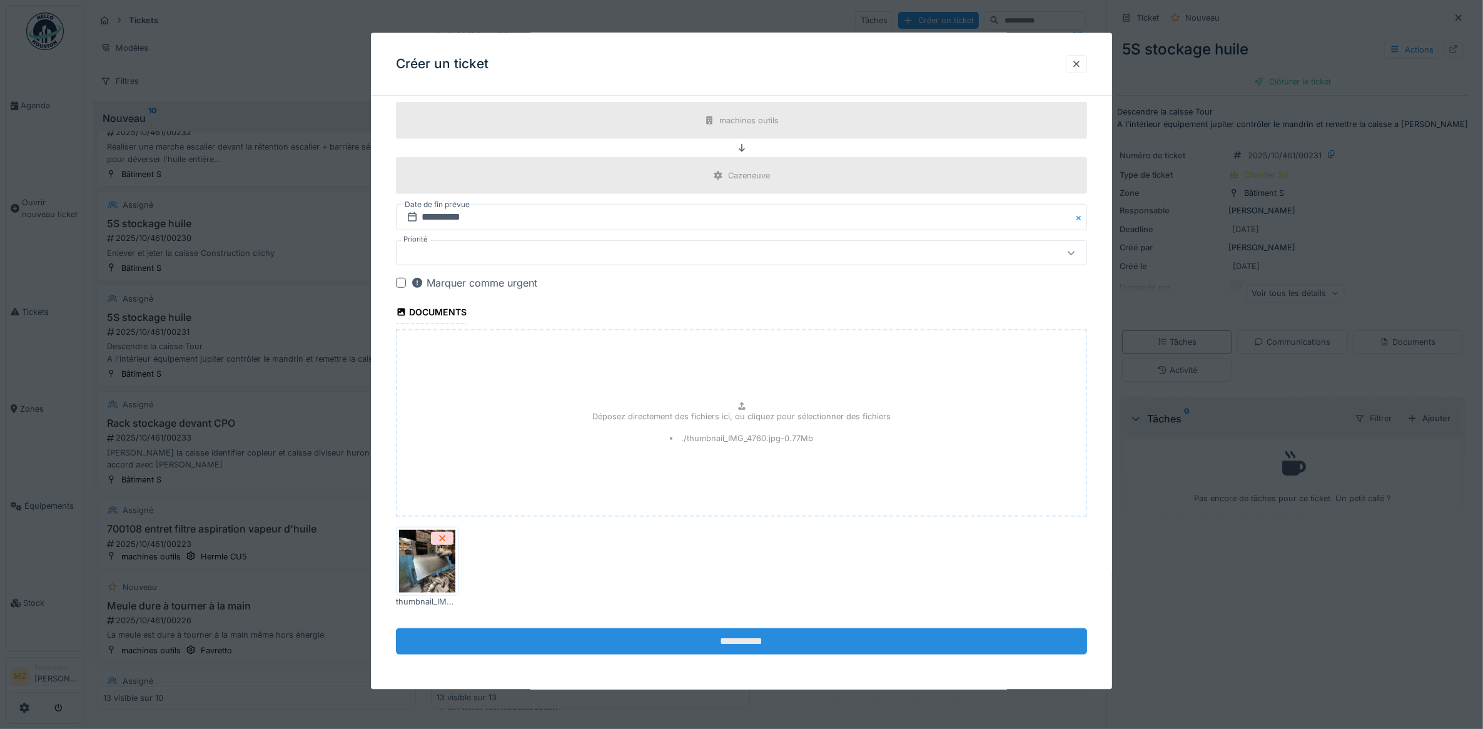 Image resolution: width=1483 pixels, height=729 pixels. I want to click on li: ./thumbnail_IMG_4760.jpg - 0.77 Mb, so click(741, 437).